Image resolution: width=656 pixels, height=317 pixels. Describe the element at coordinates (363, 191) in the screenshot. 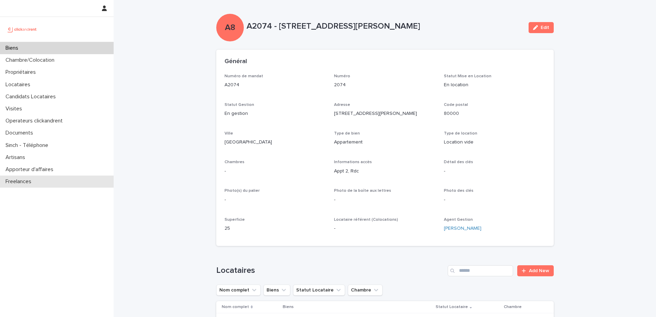

I see `span: Photo de la boîte aux lettres` at that location.